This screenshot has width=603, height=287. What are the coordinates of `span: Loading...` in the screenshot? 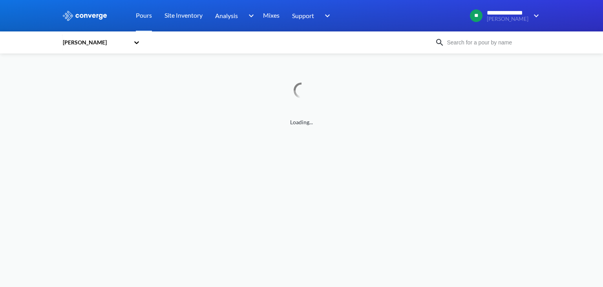 It's located at (302, 122).